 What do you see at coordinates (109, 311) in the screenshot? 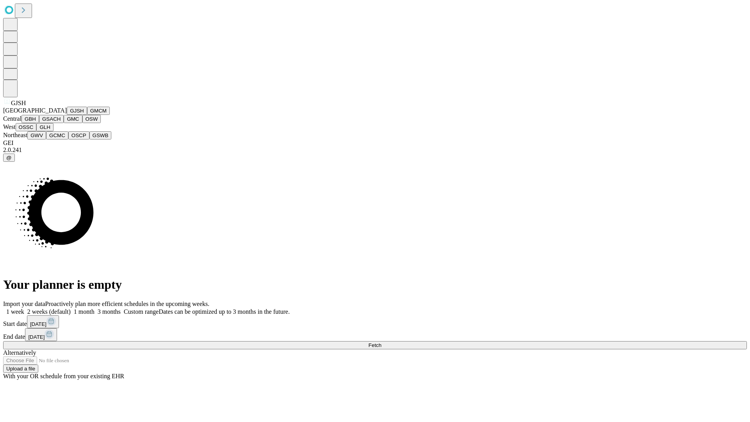
I see `span: 3 months` at bounding box center [109, 311].